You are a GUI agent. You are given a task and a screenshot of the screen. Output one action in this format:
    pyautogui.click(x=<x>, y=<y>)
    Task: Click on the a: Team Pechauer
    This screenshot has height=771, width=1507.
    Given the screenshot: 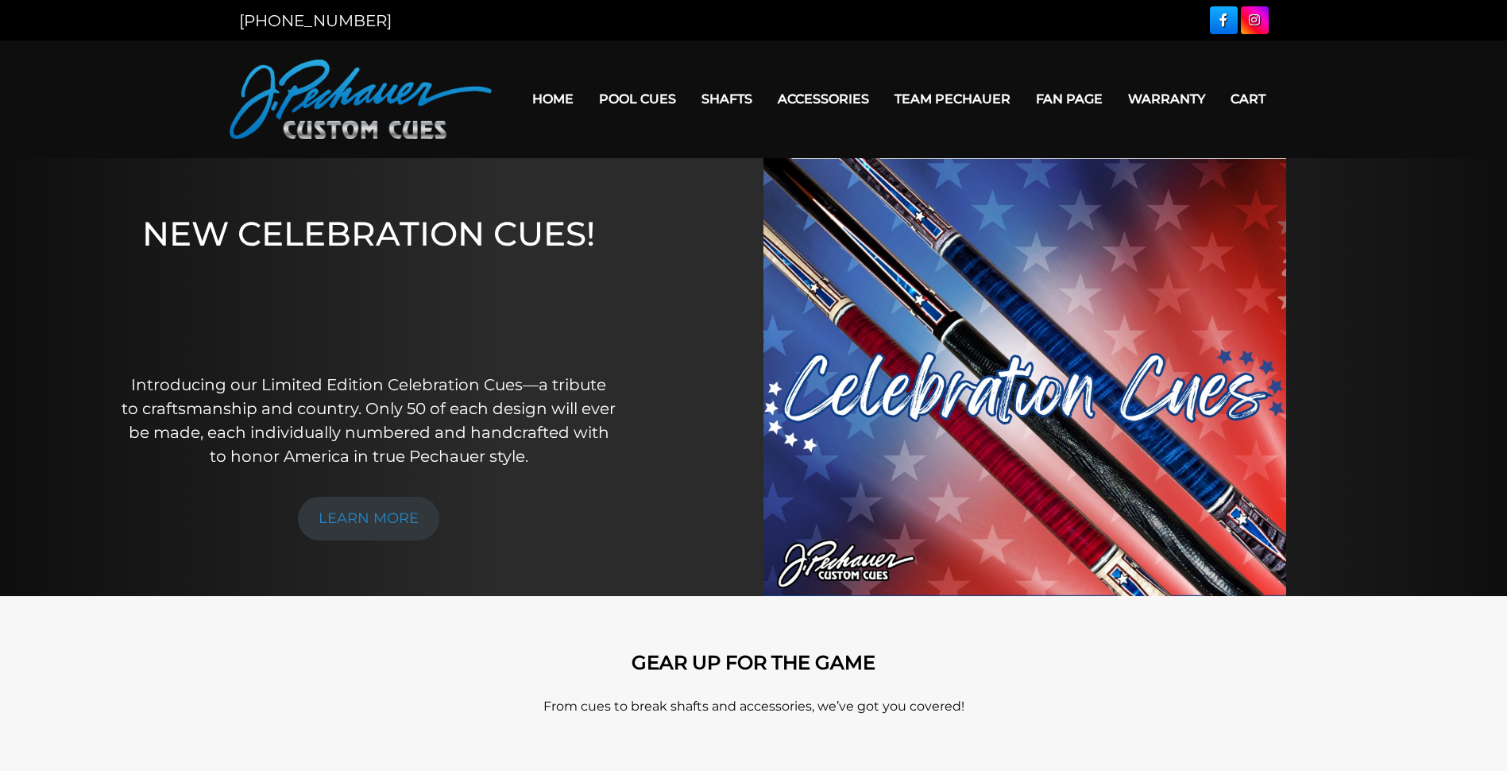 What is the action you would take?
    pyautogui.click(x=953, y=99)
    